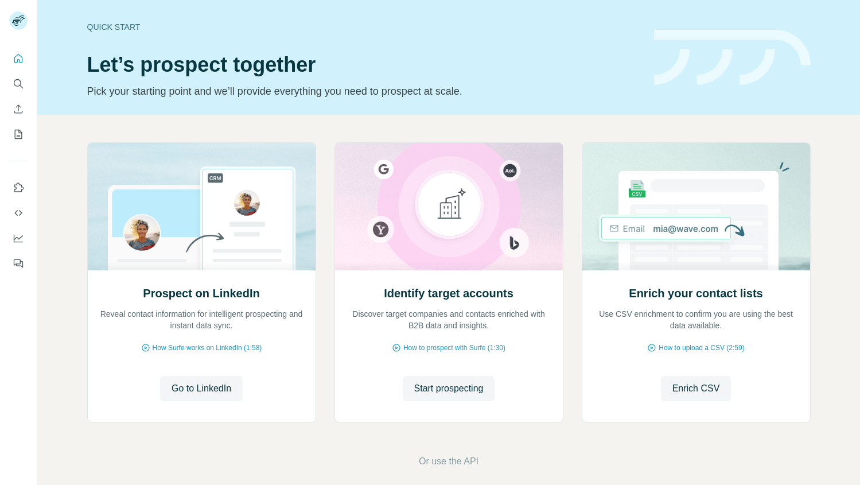 The image size is (860, 485). What do you see at coordinates (455, 348) in the screenshot?
I see `span: How to prospect with Surfe (1:30)` at bounding box center [455, 348].